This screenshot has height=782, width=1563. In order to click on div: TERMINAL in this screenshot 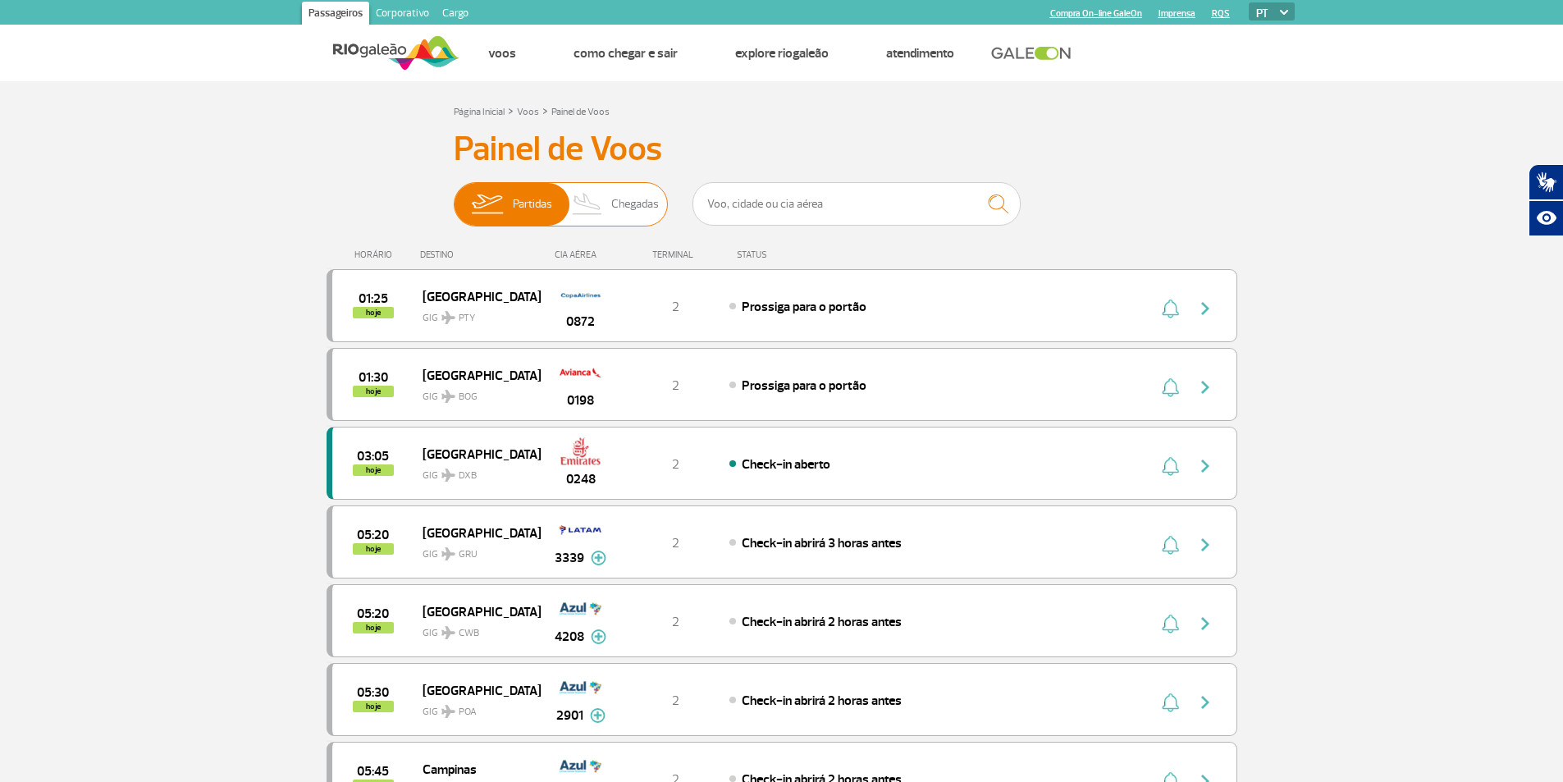, I will do `click(675, 254)`.